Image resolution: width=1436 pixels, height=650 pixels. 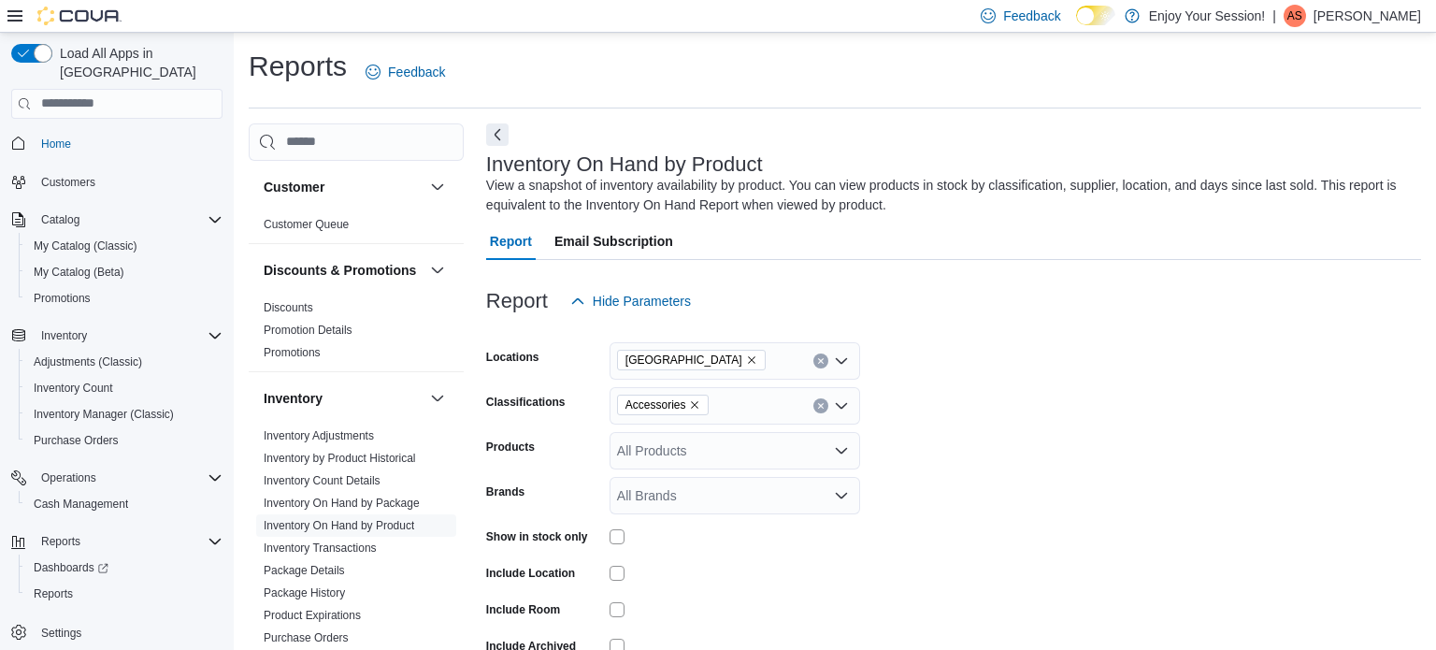 What do you see at coordinates (1096, 15) in the screenshot?
I see `input: Dark Mode` at bounding box center [1096, 15].